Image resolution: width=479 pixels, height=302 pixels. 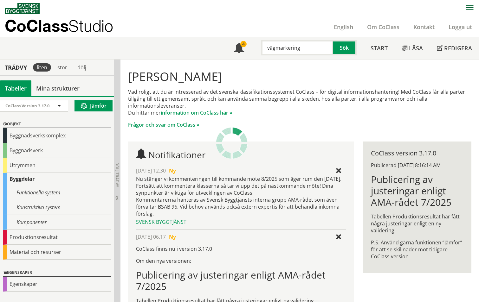 What do you see at coordinates (416, 48) in the screenshot?
I see `span: Läsa` at bounding box center [416, 48].